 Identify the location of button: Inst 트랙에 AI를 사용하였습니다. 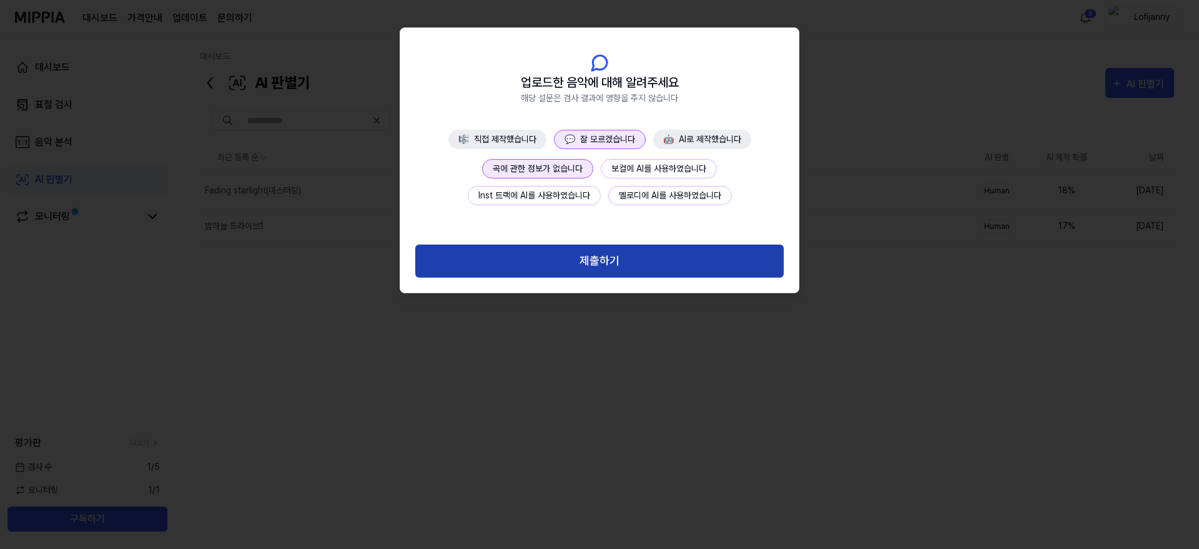
(534, 195).